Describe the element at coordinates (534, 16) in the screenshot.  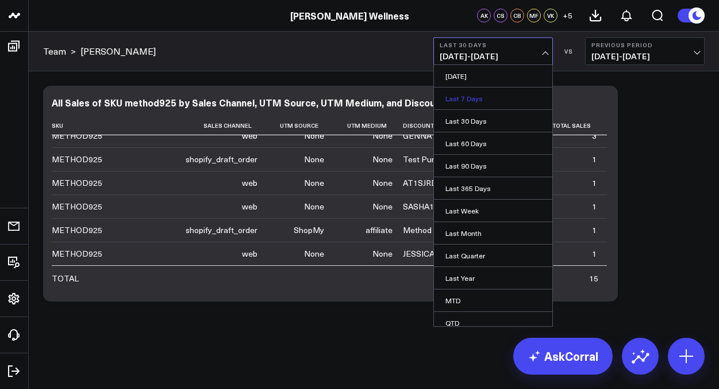
I see `div: MF` at that location.